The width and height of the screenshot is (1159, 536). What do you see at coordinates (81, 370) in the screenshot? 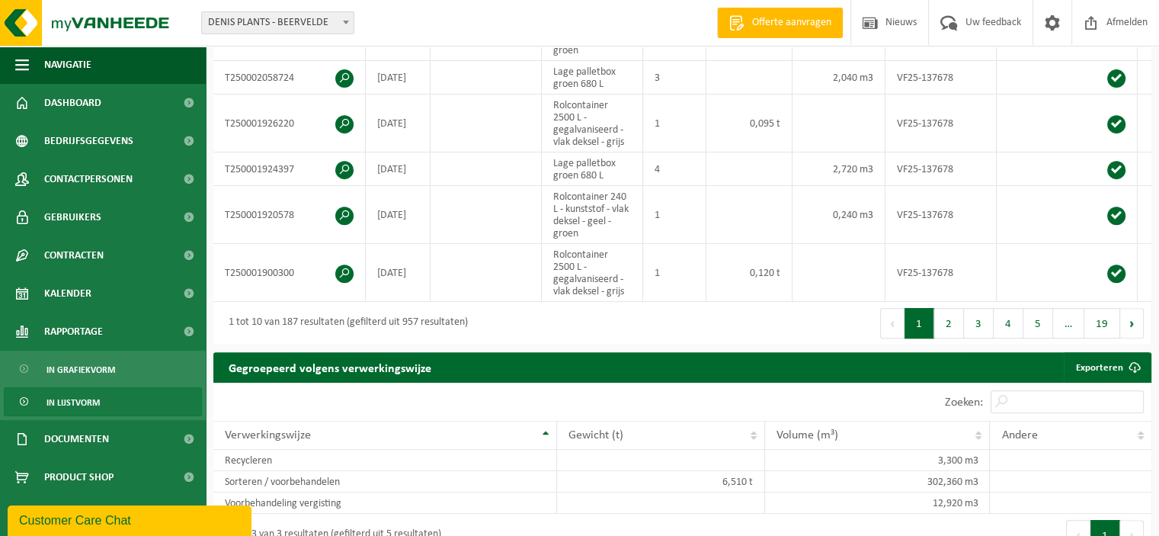
I see `span: In grafiekvorm` at bounding box center [81, 370].